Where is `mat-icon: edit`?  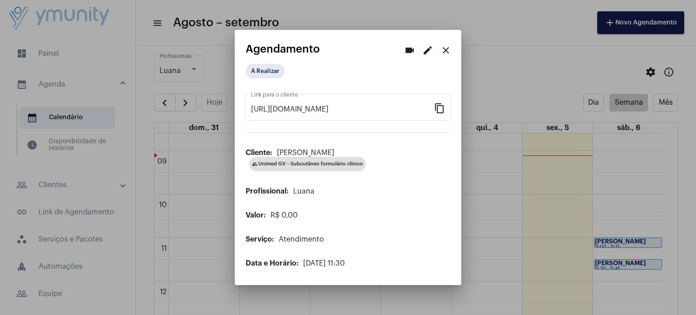
mat-icon: edit is located at coordinates (428, 50).